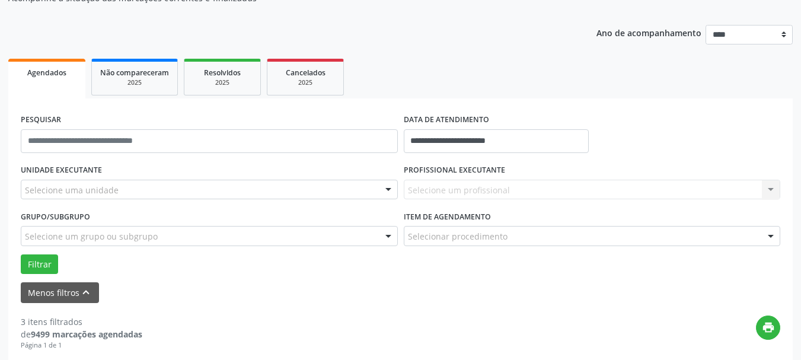 The height and width of the screenshot is (360, 801). What do you see at coordinates (447, 216) in the screenshot?
I see `label: Item de agendamento` at bounding box center [447, 216].